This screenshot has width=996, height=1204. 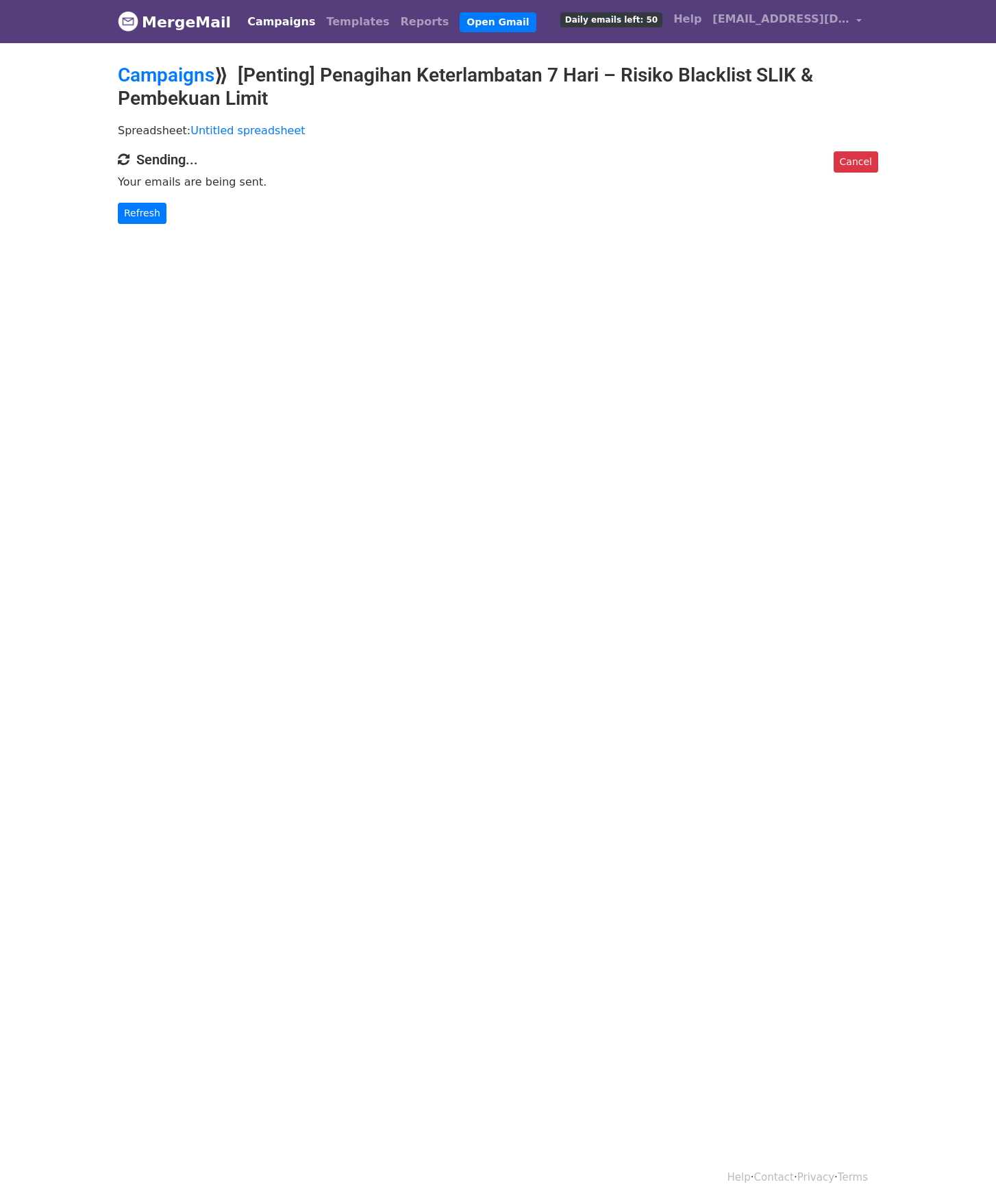 I want to click on img: MergeMail logo, so click(x=128, y=22).